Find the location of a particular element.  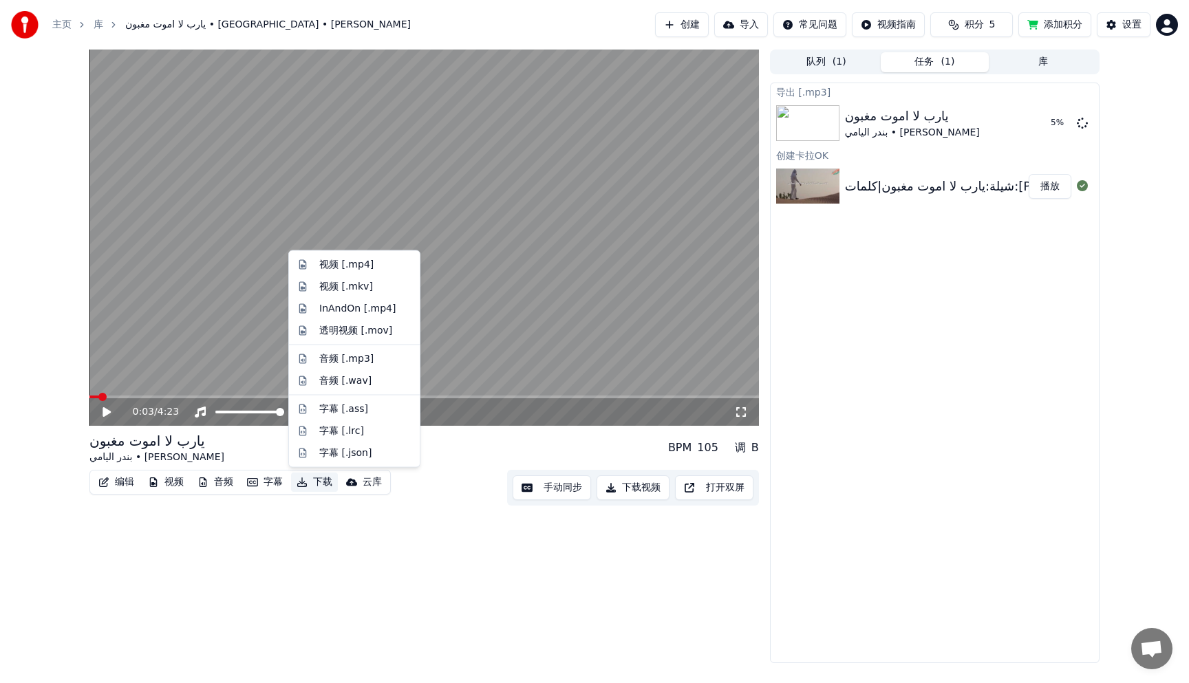

button: 下载视频 is located at coordinates (633, 488).